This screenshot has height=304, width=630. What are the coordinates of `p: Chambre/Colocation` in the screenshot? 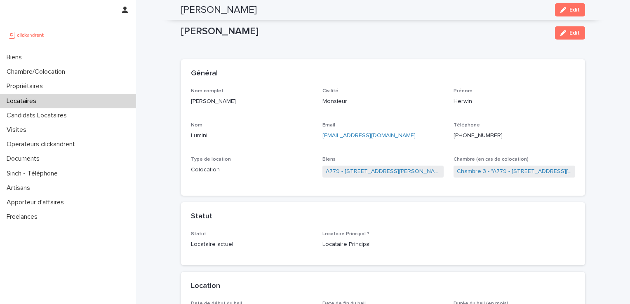 It's located at (38, 72).